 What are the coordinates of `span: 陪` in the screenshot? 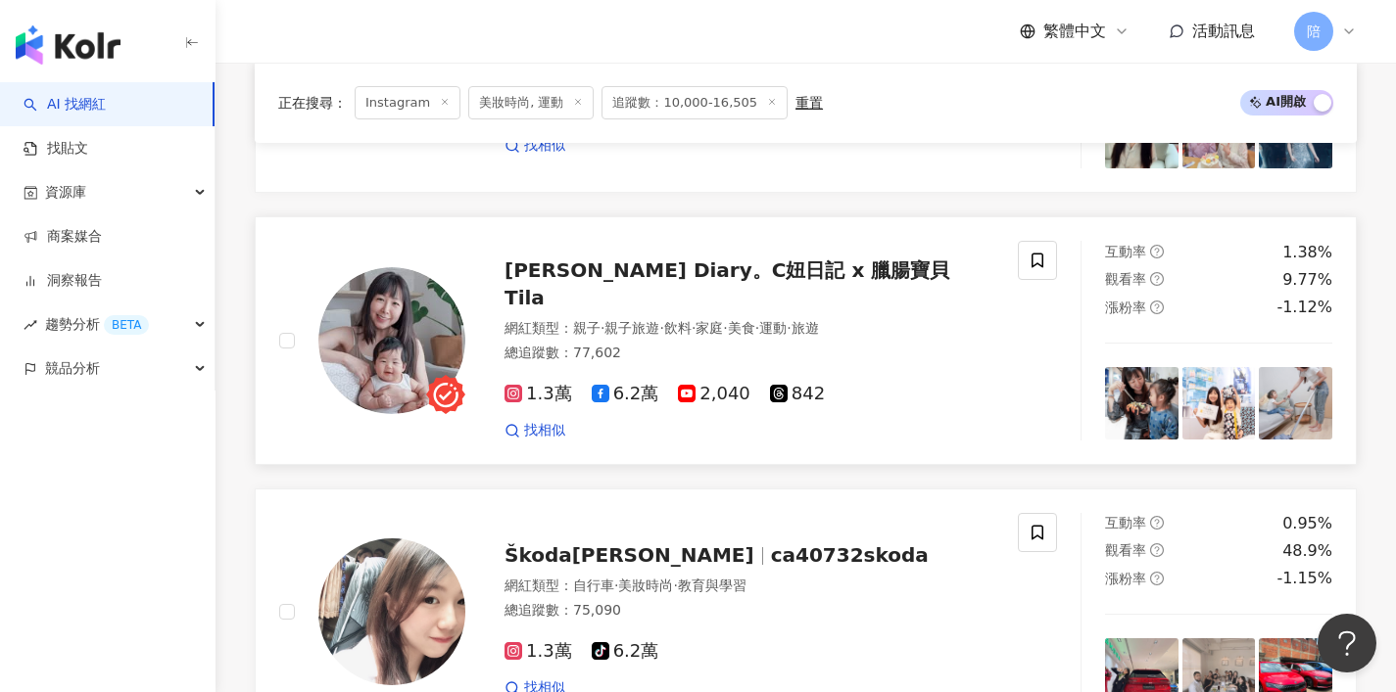 It's located at (1313, 31).